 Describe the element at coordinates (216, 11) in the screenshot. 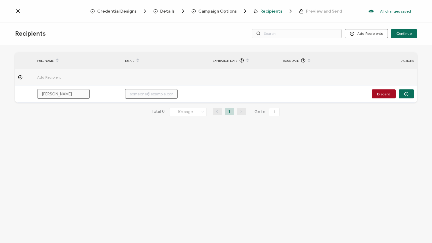

I see `div: Breadcrumb` at that location.